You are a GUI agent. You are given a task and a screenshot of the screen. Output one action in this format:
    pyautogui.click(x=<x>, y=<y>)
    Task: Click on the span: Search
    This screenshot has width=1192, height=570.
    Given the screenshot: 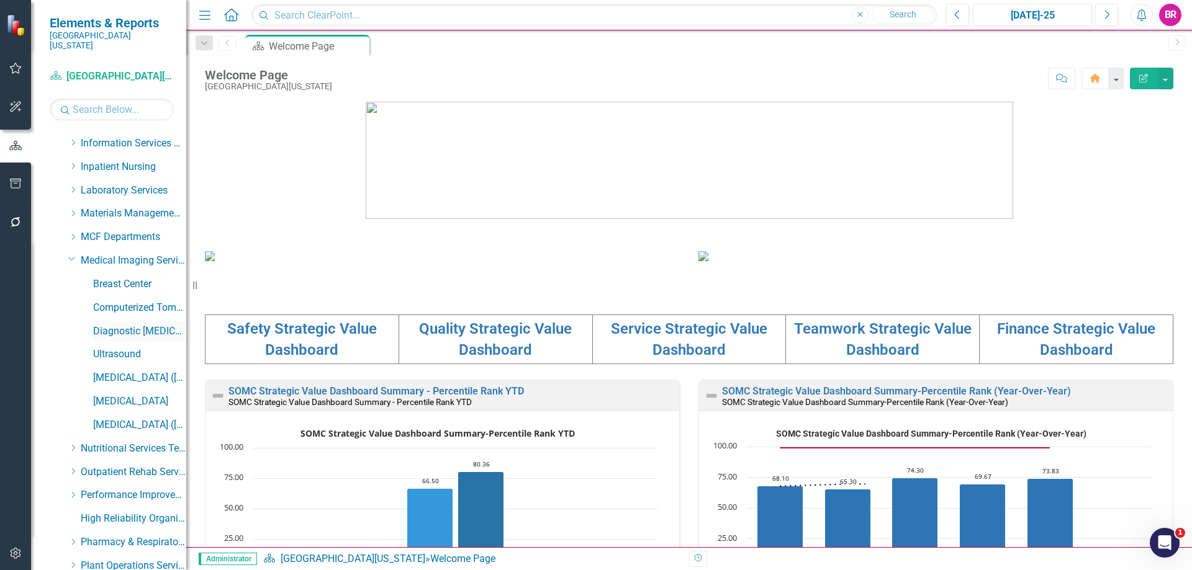 What is the action you would take?
    pyautogui.click(x=902, y=14)
    